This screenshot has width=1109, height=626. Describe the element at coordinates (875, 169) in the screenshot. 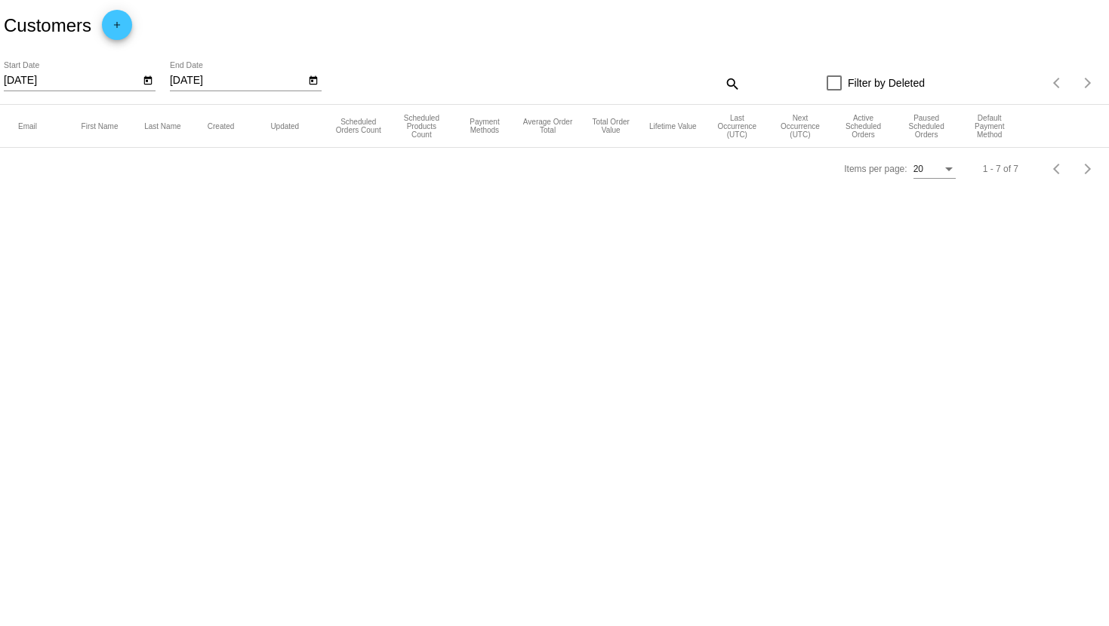

I see `div: Items per page:` at that location.